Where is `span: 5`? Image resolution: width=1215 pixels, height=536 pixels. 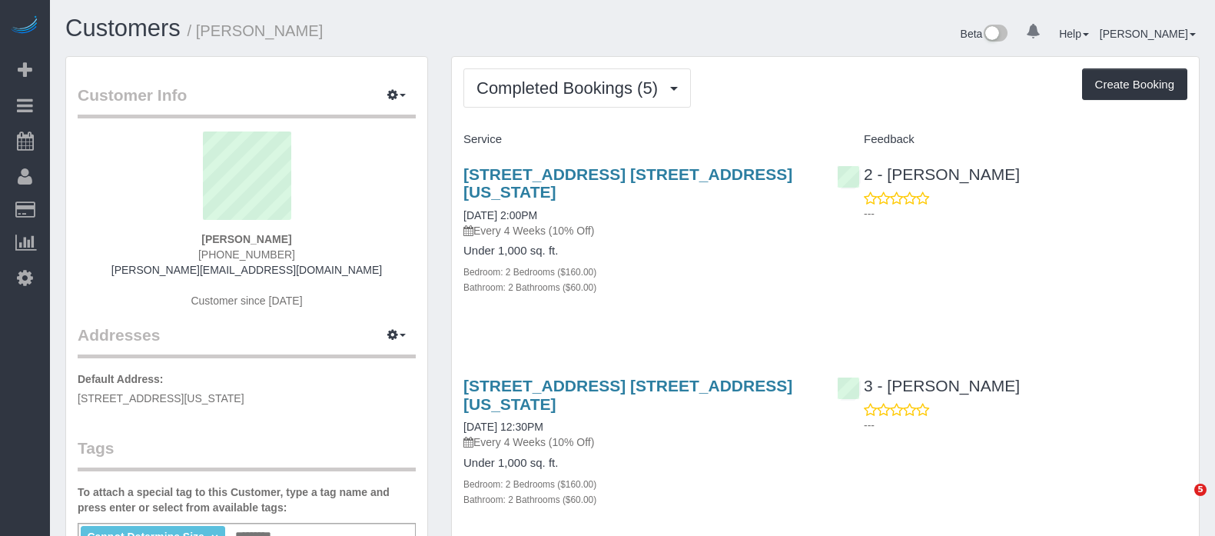
span: 5 is located at coordinates (1201, 490).